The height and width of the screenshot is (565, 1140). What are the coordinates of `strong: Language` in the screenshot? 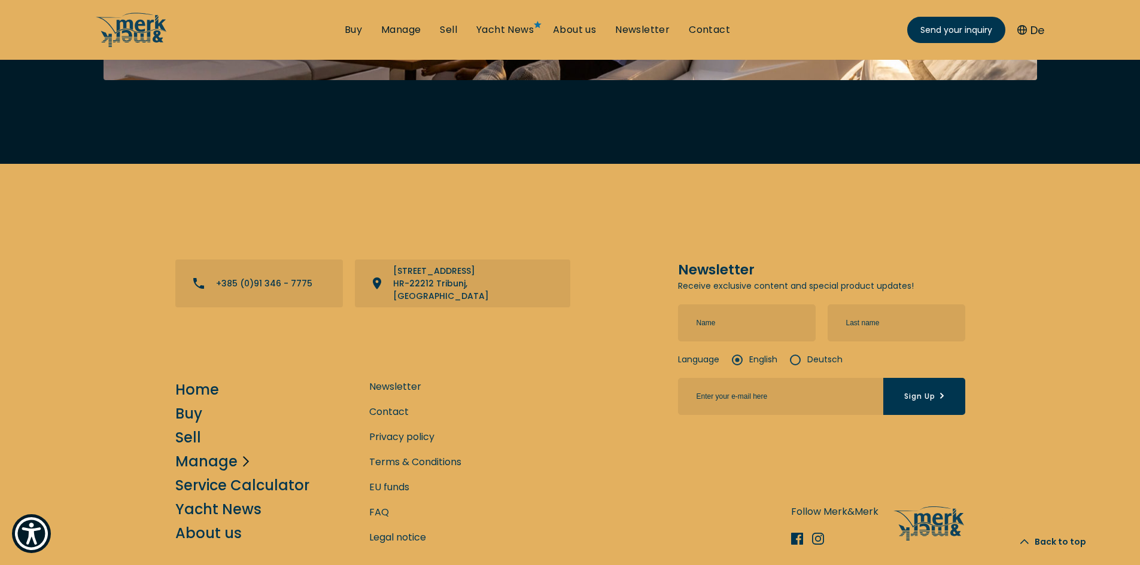 It's located at (698, 360).